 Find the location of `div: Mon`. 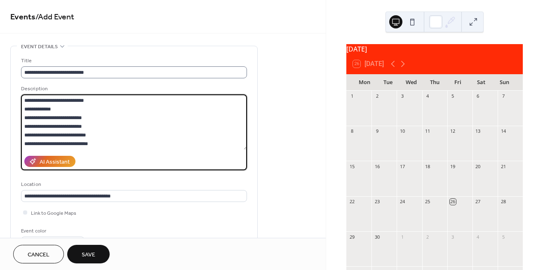

div: Mon is located at coordinates (364, 82).